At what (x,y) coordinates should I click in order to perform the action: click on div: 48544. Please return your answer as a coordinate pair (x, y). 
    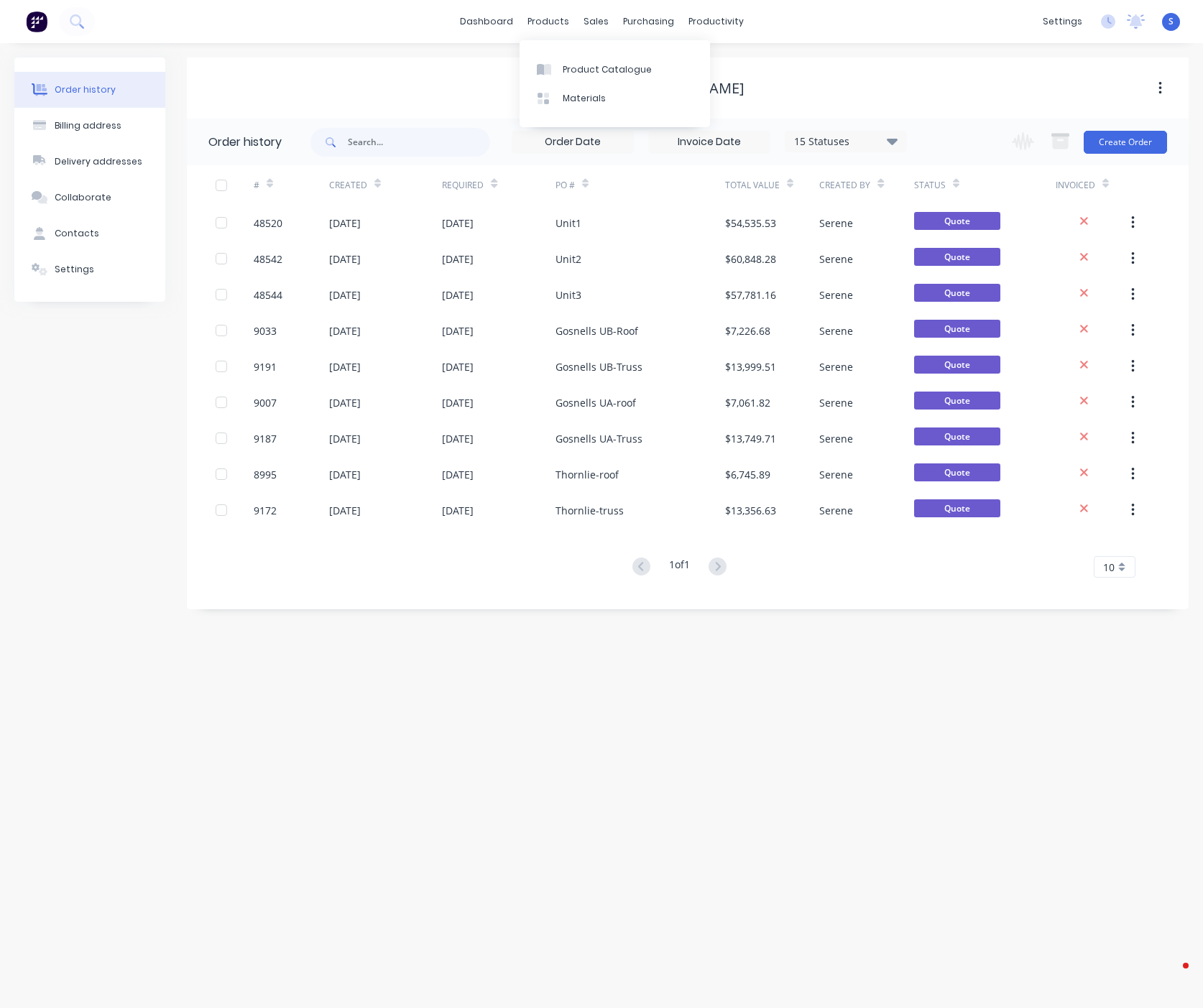
    Looking at the image, I should click on (268, 295).